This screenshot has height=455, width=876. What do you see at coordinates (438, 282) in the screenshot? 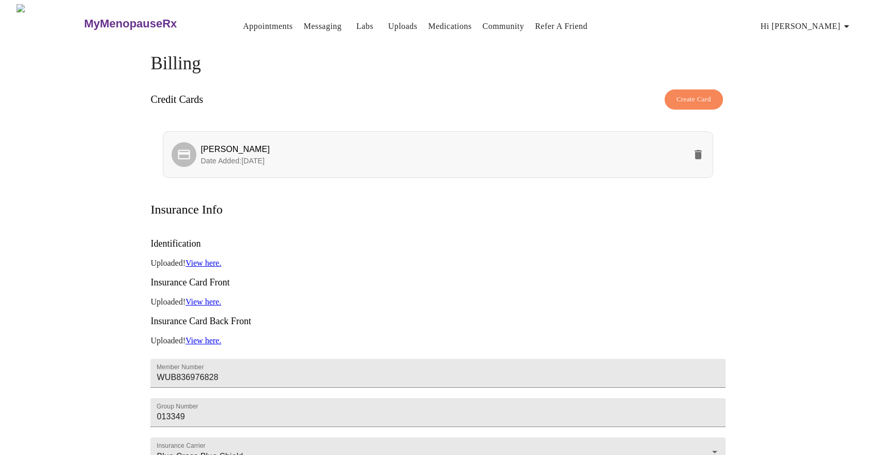
I see `h3: Insurance Card Front` at bounding box center [438, 282].